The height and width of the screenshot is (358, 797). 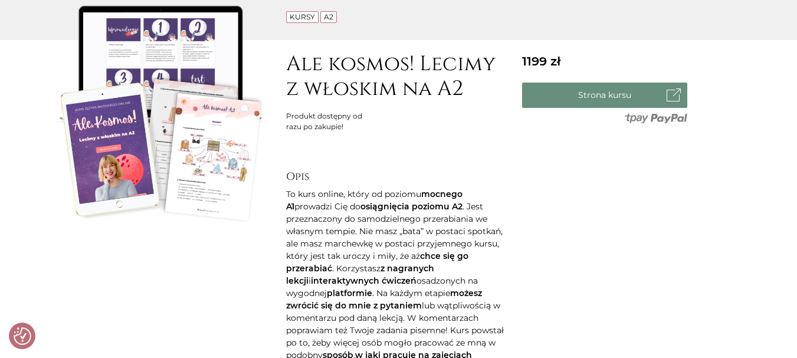 What do you see at coordinates (377, 262) in the screenshot?
I see `strong: chce się go przerabiać` at bounding box center [377, 262].